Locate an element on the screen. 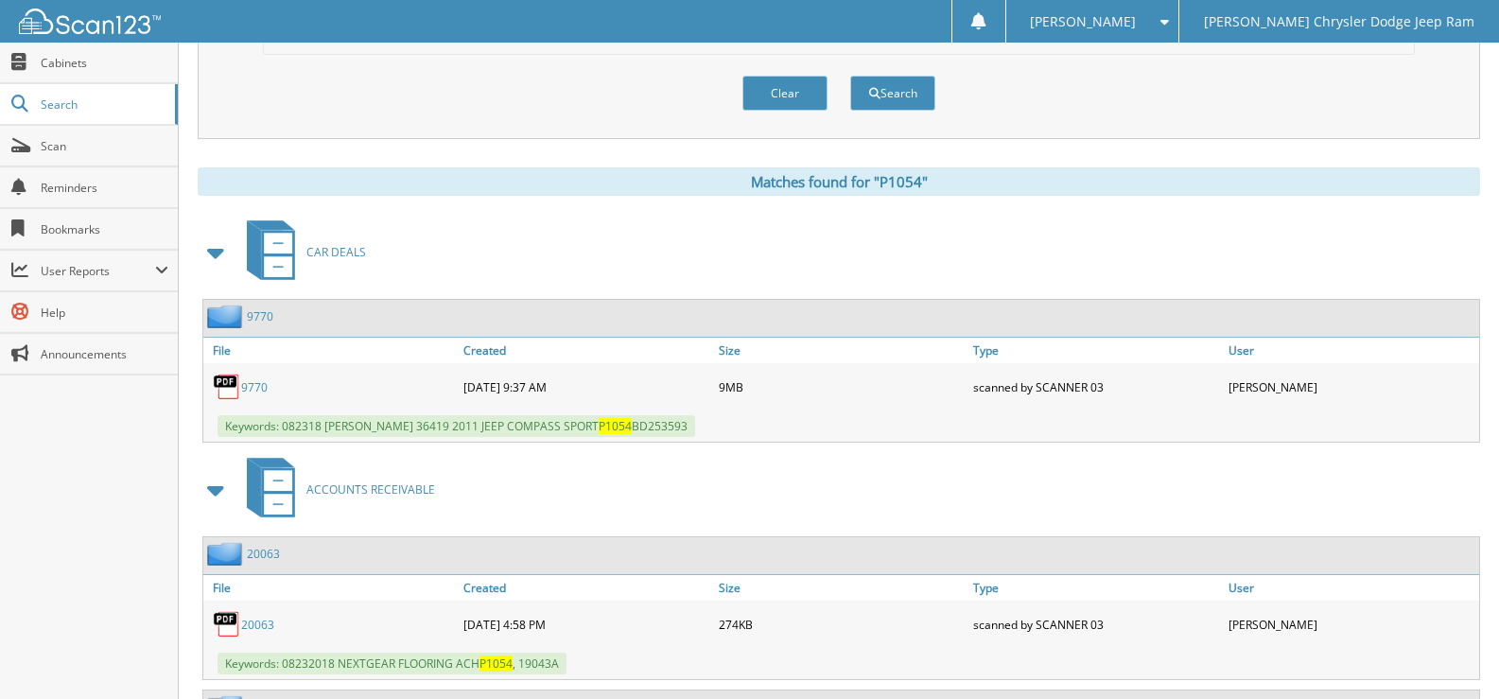 This screenshot has height=699, width=1499. span: CAR DEALS is located at coordinates (336, 252).